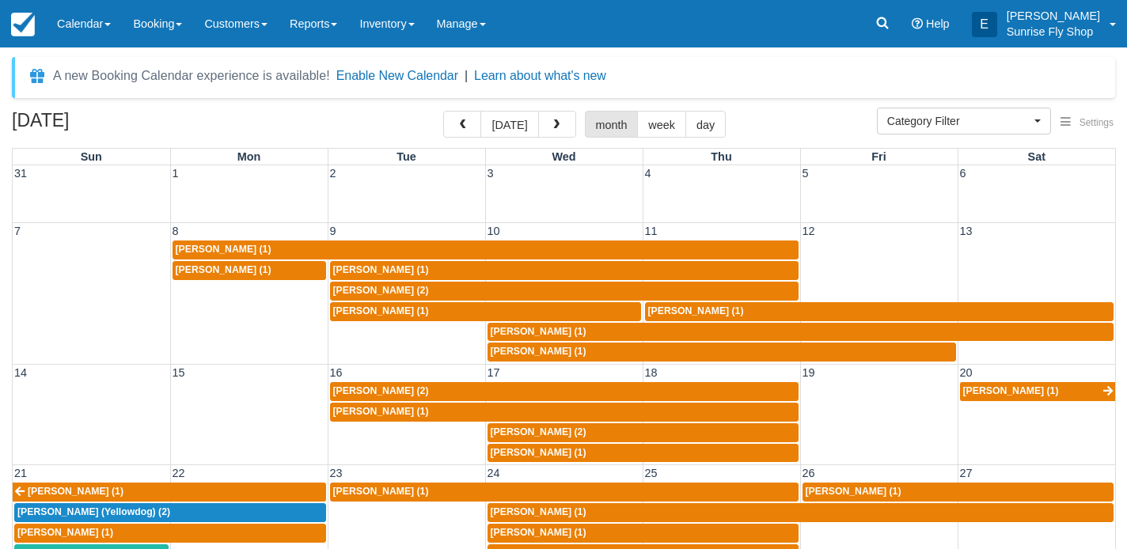 The width and height of the screenshot is (1127, 549). I want to click on span: 5, so click(805, 173).